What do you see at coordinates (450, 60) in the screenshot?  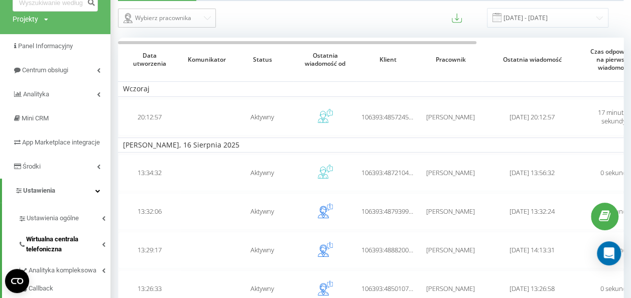 I see `span: Pracownik` at bounding box center [450, 60].